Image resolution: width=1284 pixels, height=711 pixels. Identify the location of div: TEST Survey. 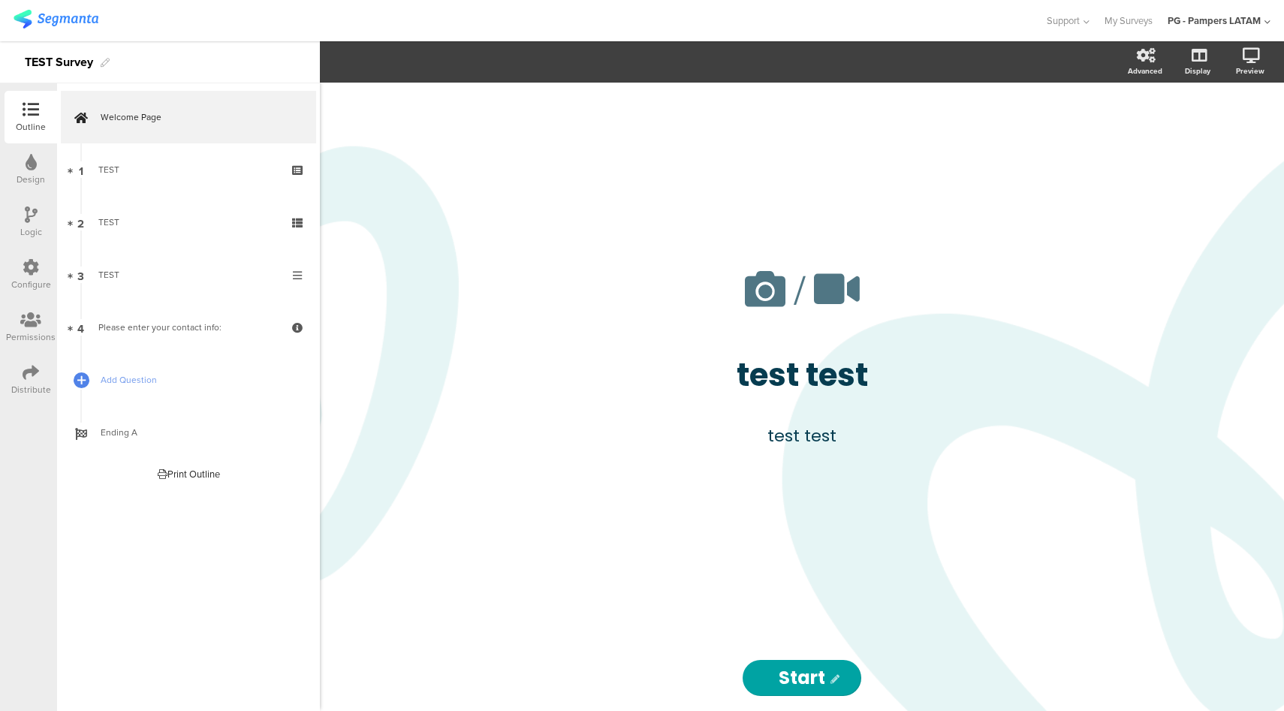
(59, 62).